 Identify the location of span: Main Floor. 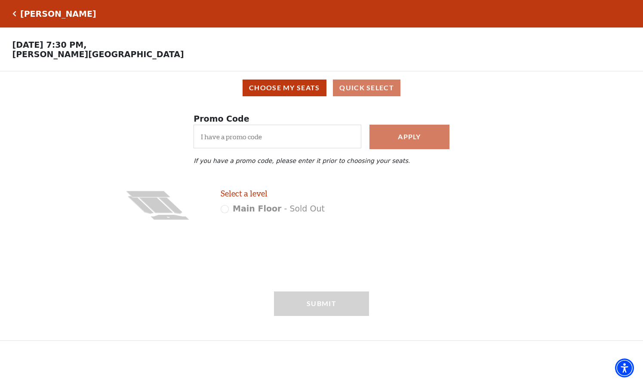
(257, 209).